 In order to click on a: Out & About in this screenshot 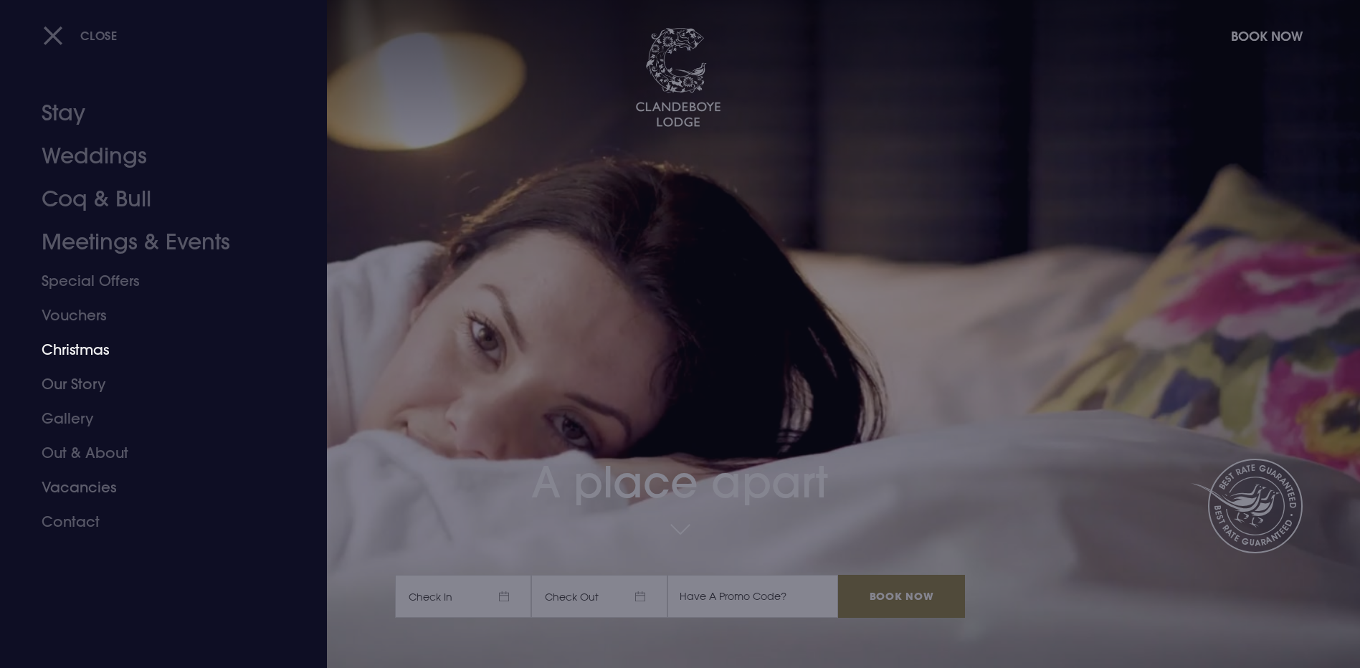, I will do `click(155, 453)`.